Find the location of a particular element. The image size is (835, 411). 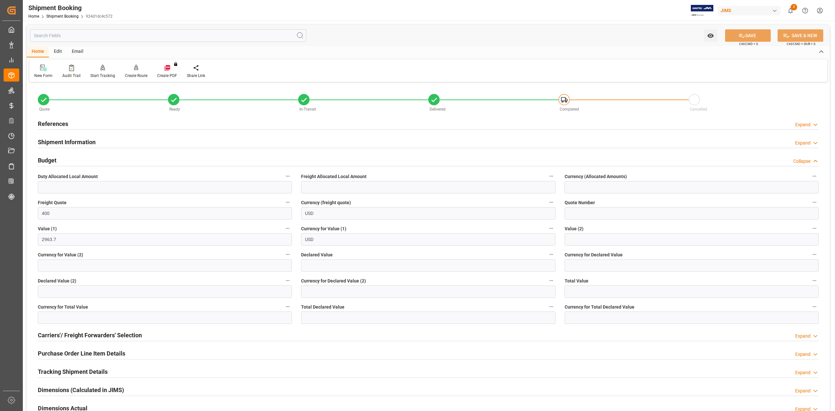

span: Delivered is located at coordinates (437, 109).